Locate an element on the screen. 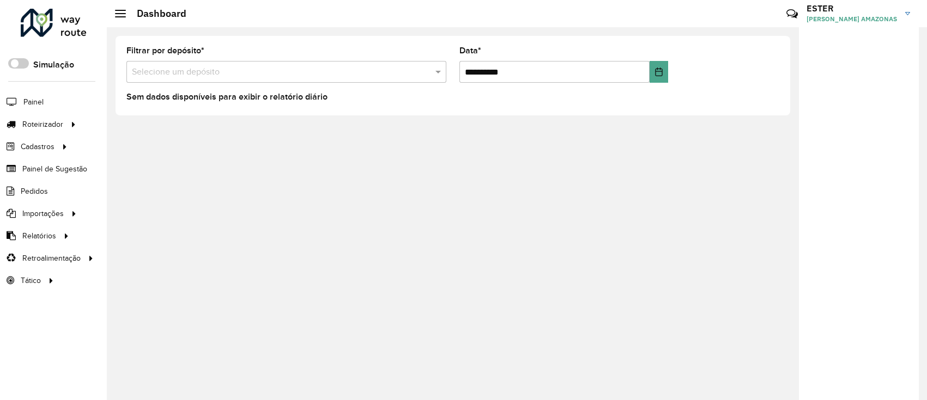 The image size is (927, 400). label: Simulação is located at coordinates (53, 65).